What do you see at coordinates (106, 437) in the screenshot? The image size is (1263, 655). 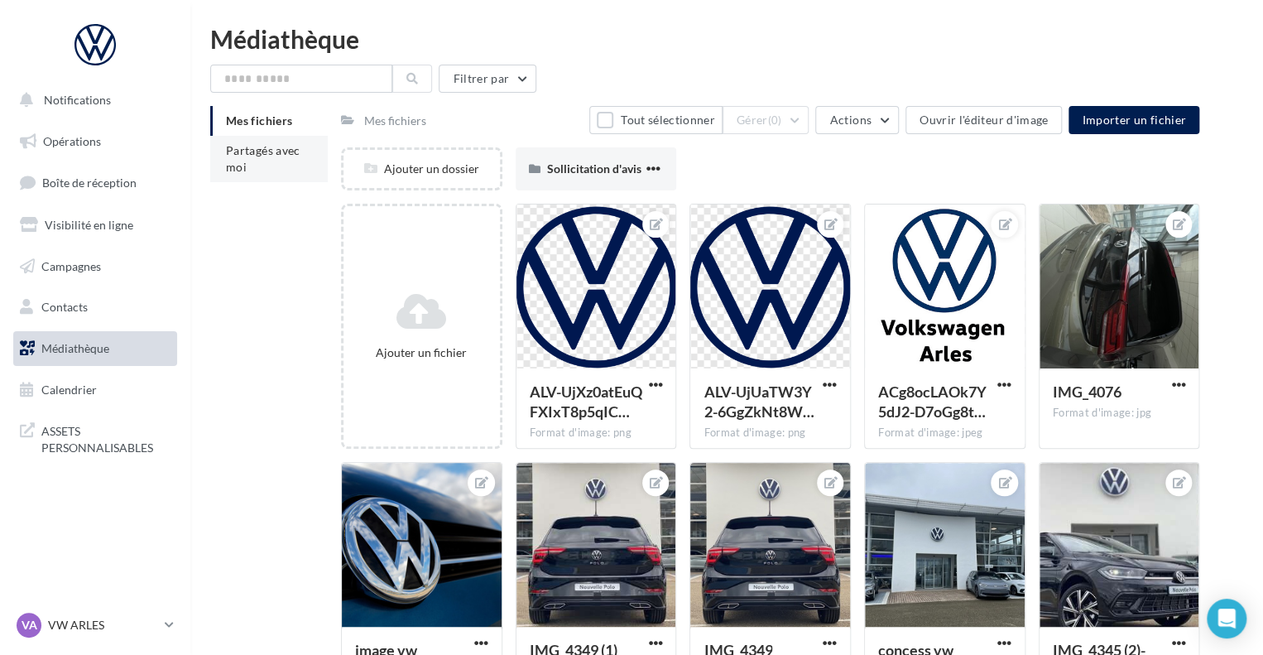 I see `span: ASSETS PERSONNALISABLES` at bounding box center [106, 437].